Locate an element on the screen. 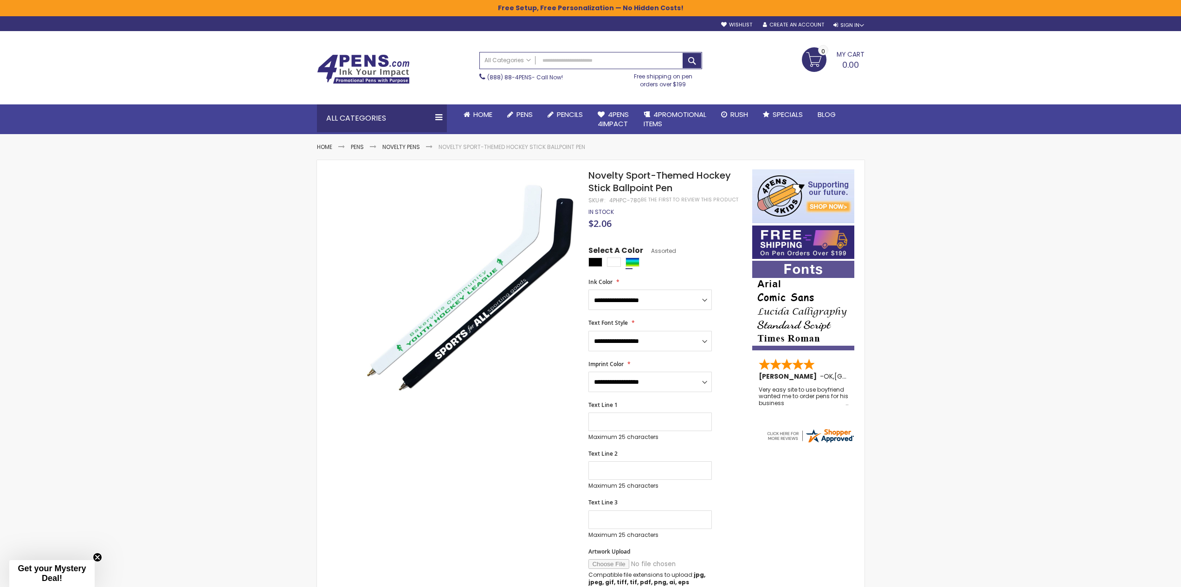 Image resolution: width=1181 pixels, height=587 pixels. span: $2.06 is located at coordinates (600, 223).